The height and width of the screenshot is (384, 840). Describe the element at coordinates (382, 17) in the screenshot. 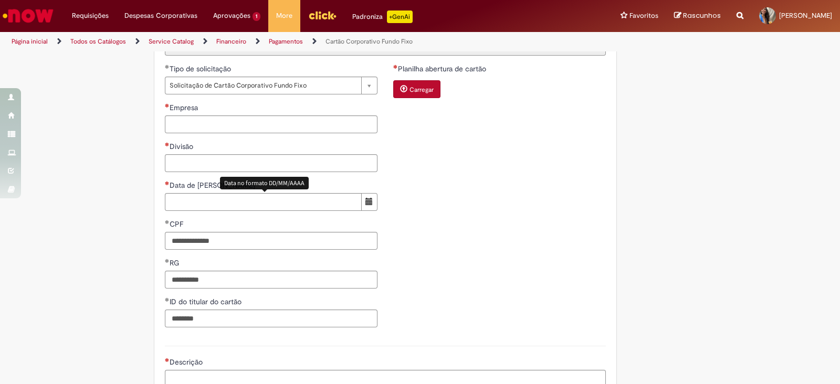

I see `div: Padroniza` at that location.